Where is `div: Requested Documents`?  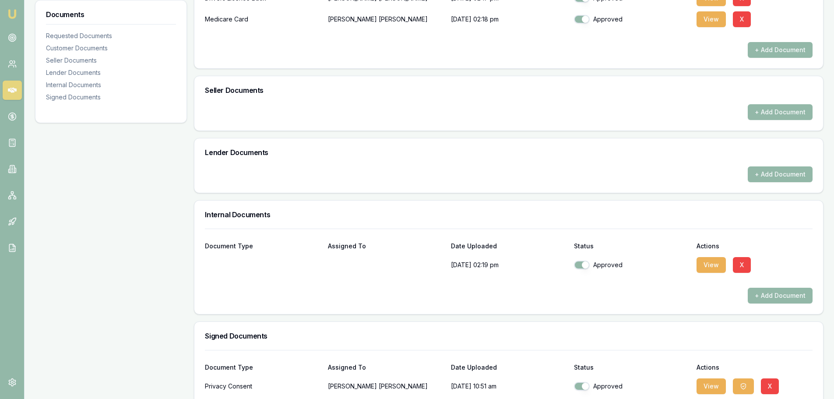
div: Requested Documents is located at coordinates (111, 36).